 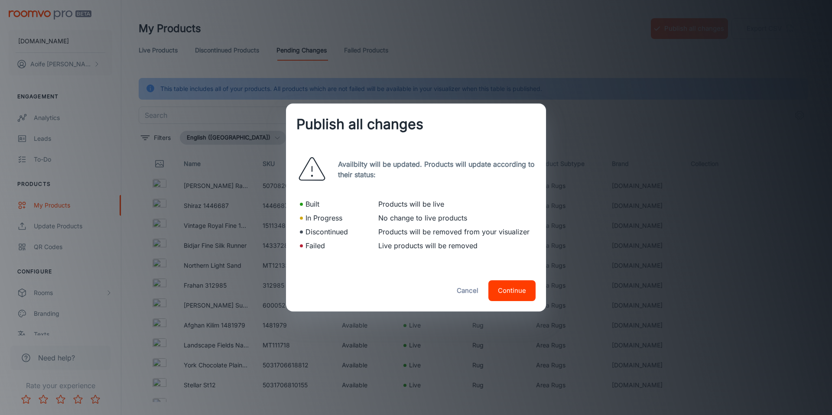 I want to click on p: In Progress, so click(x=324, y=218).